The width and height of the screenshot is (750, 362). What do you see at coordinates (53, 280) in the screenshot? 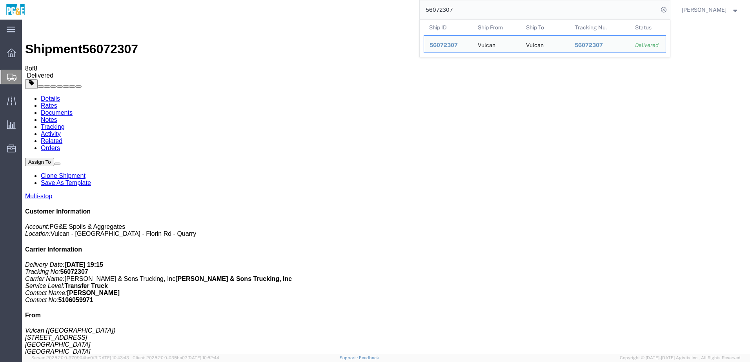
I see `b: 5106059971` at bounding box center [53, 280].